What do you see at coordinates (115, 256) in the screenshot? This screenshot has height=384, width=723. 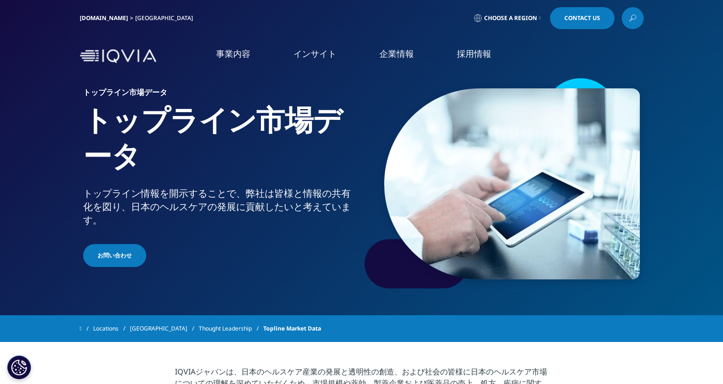 I see `a: お問い合わせ` at bounding box center [115, 256].